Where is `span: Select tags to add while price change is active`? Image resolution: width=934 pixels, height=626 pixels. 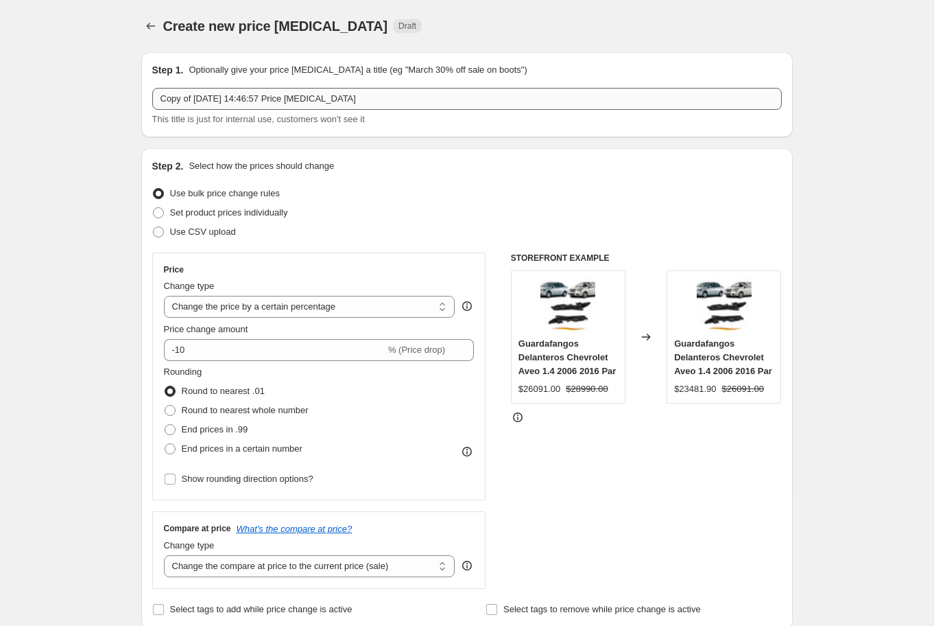
span: Select tags to add while price change is active is located at coordinates (261, 608).